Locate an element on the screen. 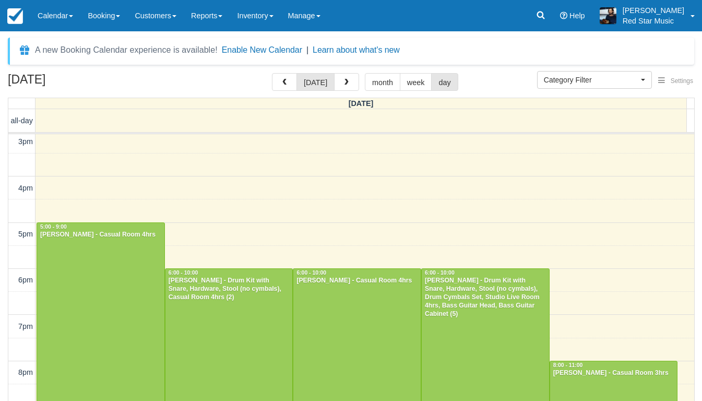  span: Help is located at coordinates (577, 16).